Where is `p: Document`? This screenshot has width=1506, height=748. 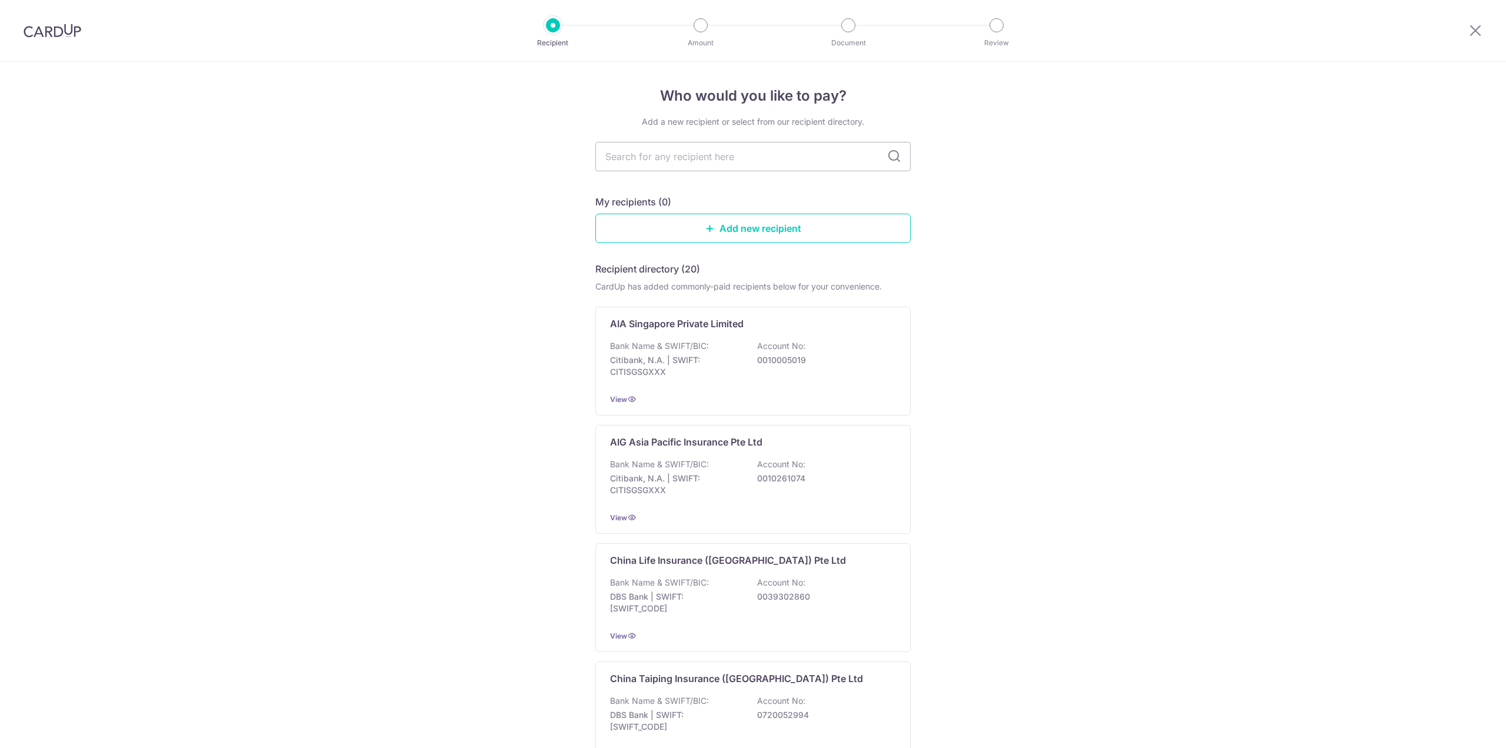
p: Document is located at coordinates (849, 43).